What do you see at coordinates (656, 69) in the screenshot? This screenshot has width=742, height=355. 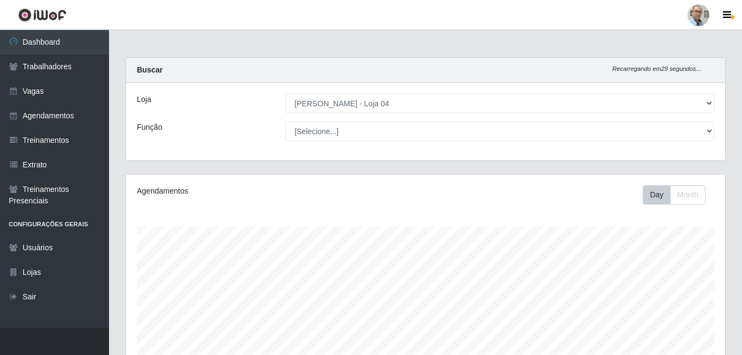 I see `i: Recarregando em 29 segundos...` at bounding box center [656, 69].